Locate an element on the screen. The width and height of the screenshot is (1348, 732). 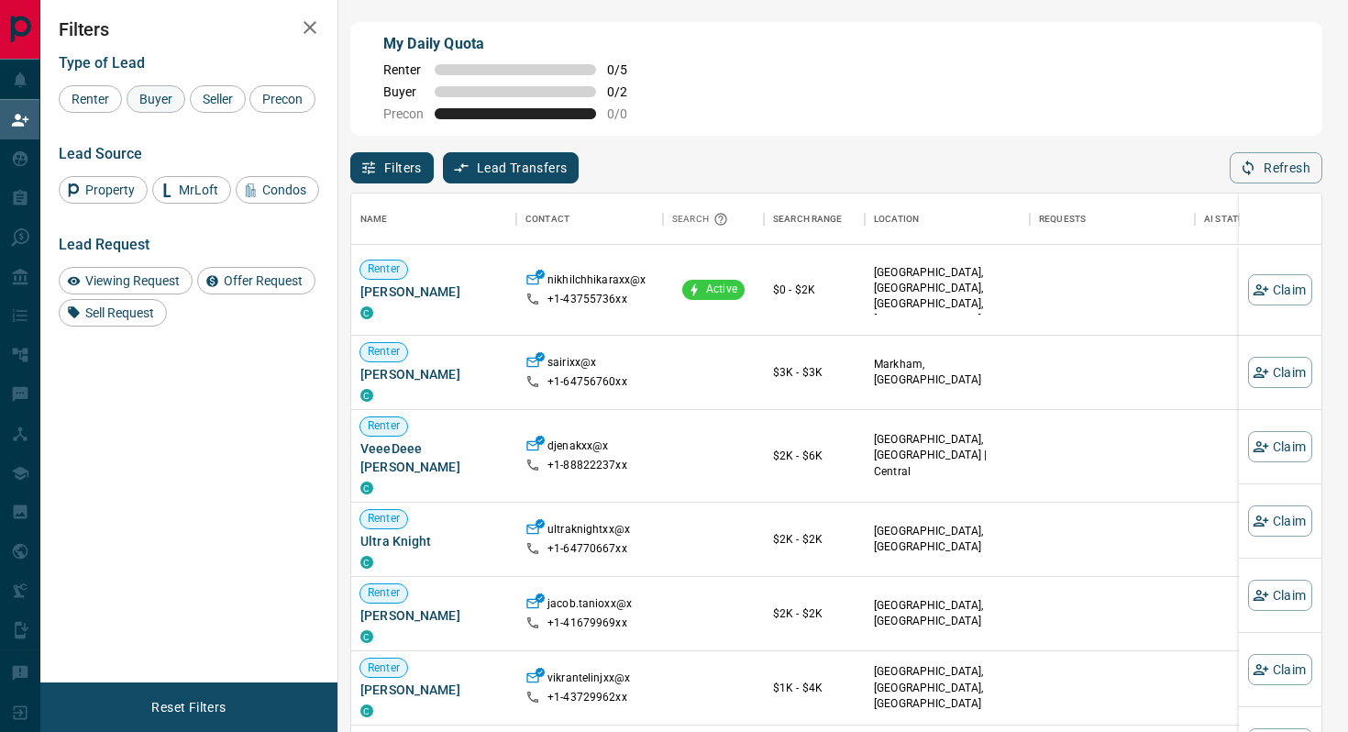
span: 0 / 0 is located at coordinates (627, 114).